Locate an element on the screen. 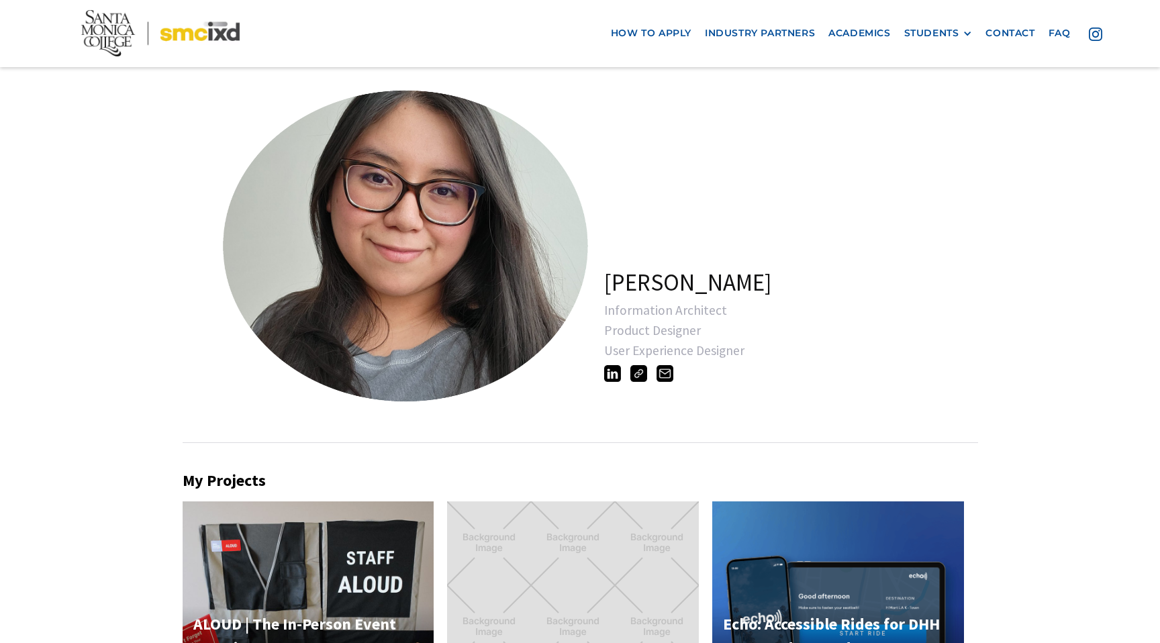 The width and height of the screenshot is (1160, 643). img: https://www.linkedin.com/in/isabelbdesign/ is located at coordinates (612, 373).